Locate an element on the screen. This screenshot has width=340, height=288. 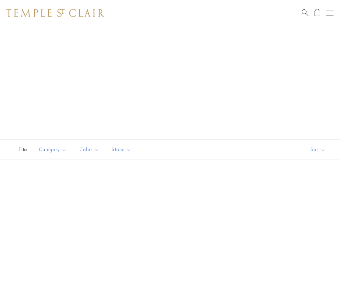
span: Color is located at coordinates (90, 149).